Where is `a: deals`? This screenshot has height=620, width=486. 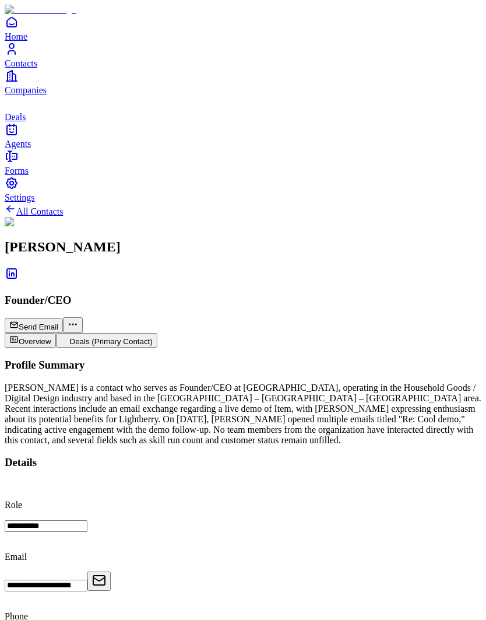
a: deals is located at coordinates (243, 108).